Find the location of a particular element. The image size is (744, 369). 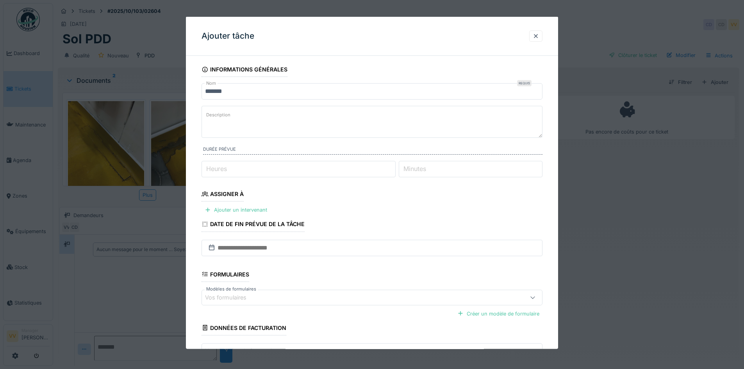

div: Requis is located at coordinates (524, 83).